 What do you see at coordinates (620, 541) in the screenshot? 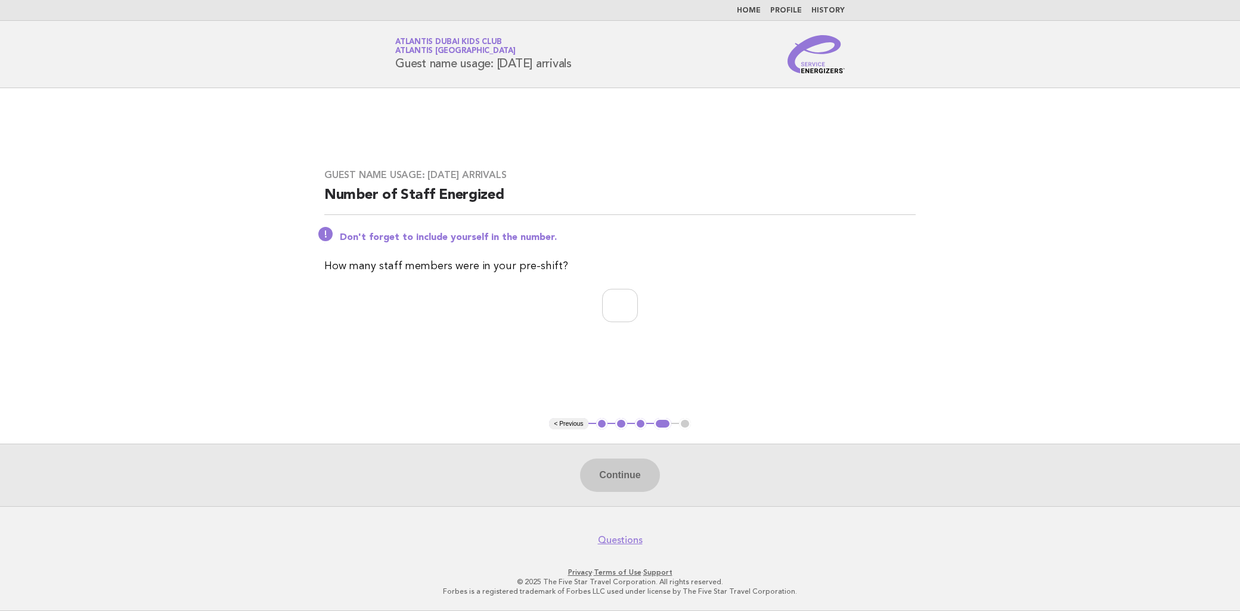
I see `a: Questions` at bounding box center [620, 541].